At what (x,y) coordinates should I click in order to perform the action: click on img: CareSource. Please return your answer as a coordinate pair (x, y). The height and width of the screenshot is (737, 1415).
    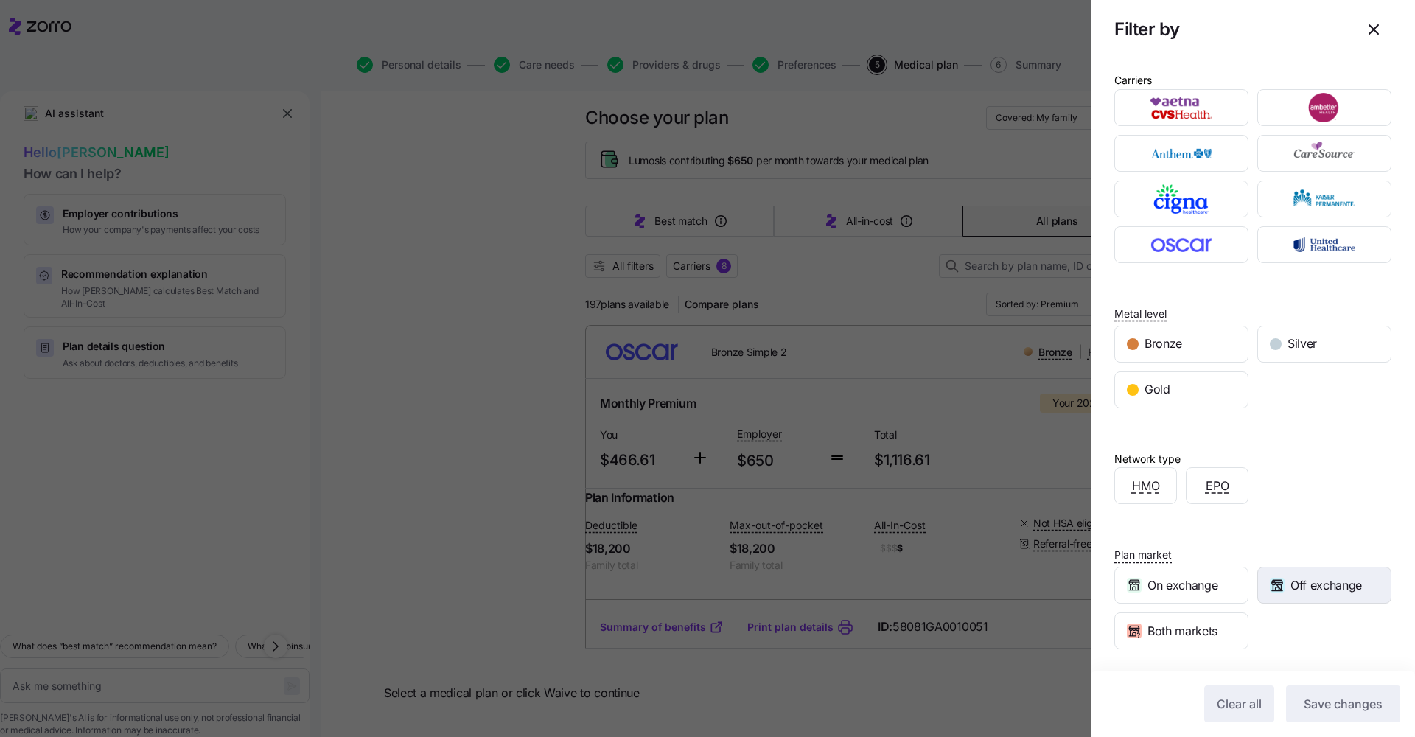
    Looking at the image, I should click on (1325, 153).